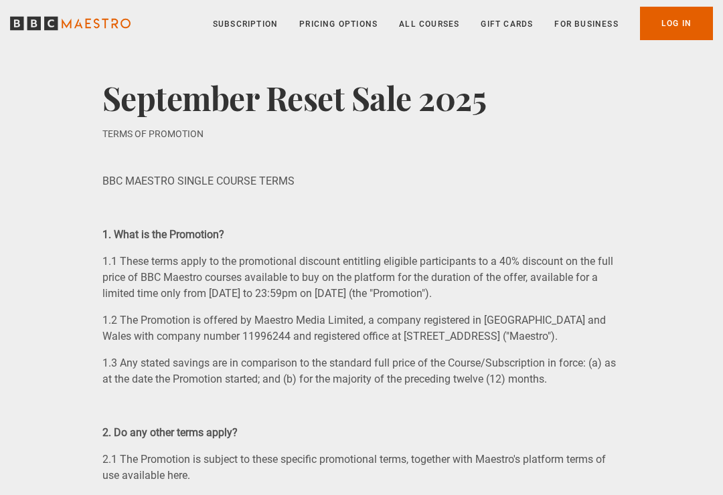  Describe the element at coordinates (361, 371) in the screenshot. I see `p: 1.3 Any stated savings are in comparison to the standard full price of the Course/Subscription in...` at that location.